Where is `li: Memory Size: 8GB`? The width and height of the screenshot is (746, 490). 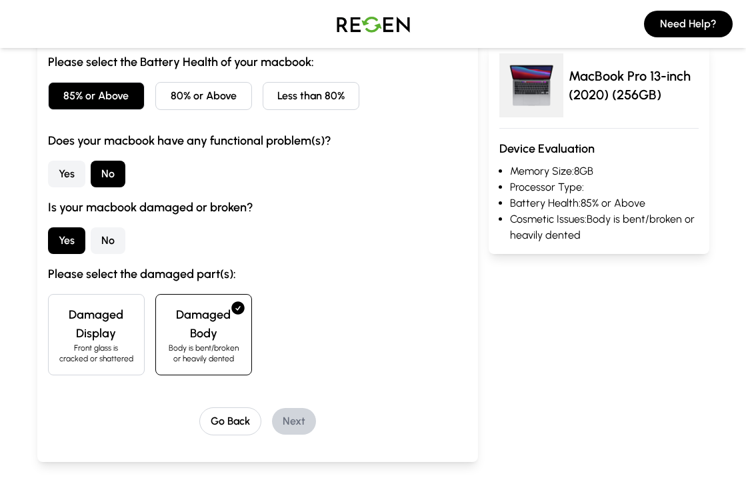 li: Memory Size: 8GB is located at coordinates (604, 171).